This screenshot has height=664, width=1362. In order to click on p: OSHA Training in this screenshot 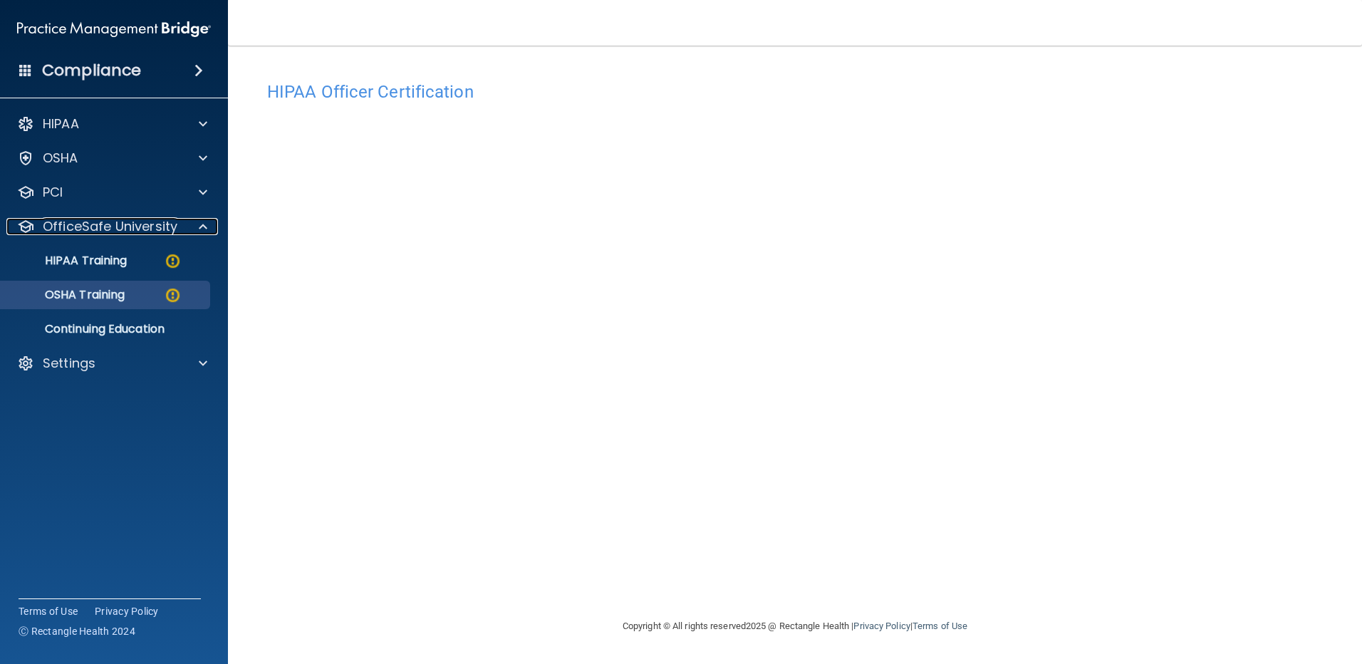, I will do `click(67, 295)`.